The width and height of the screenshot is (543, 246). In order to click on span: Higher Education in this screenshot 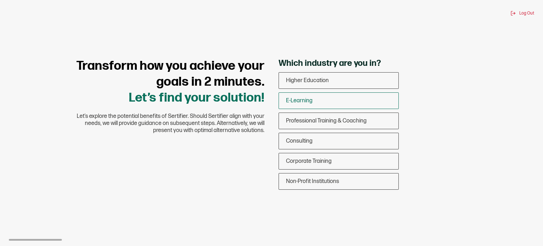, I will do `click(307, 80)`.